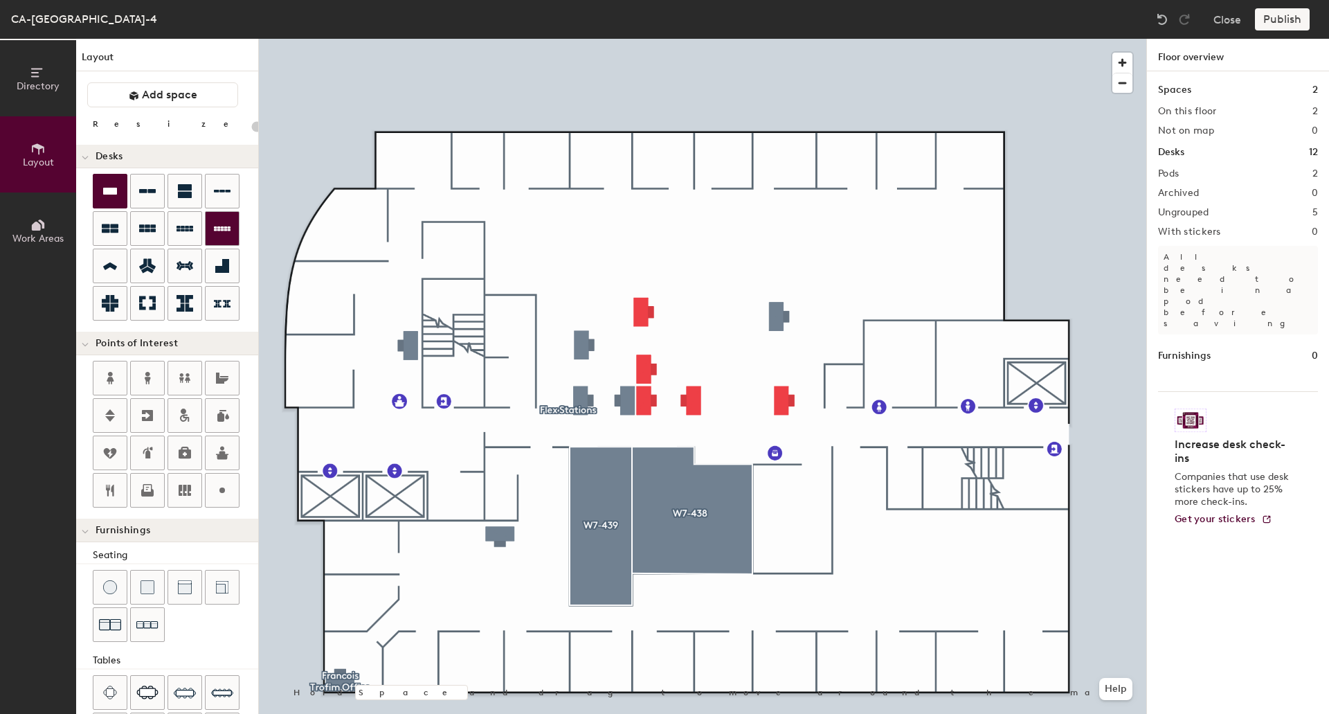  Describe the element at coordinates (1238, 55) in the screenshot. I see `h1: Floor overview` at that location.